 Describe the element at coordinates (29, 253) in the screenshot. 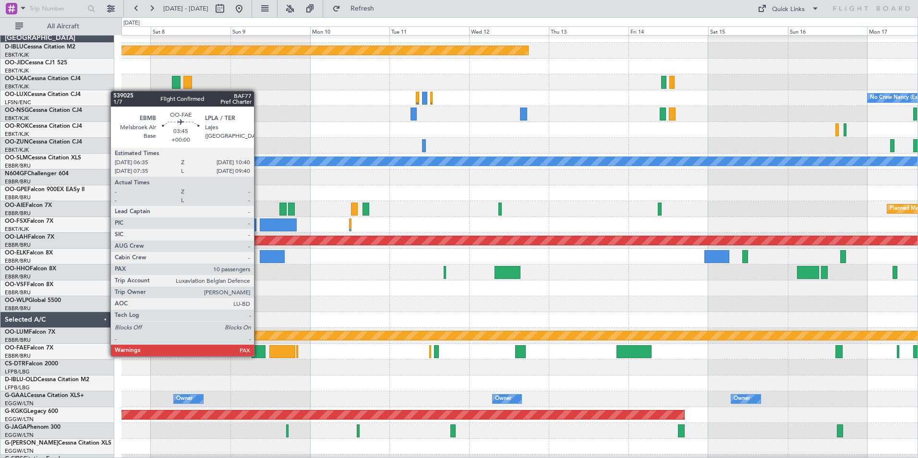

I see `a: OO-ELKFalcon 8X` at that location.